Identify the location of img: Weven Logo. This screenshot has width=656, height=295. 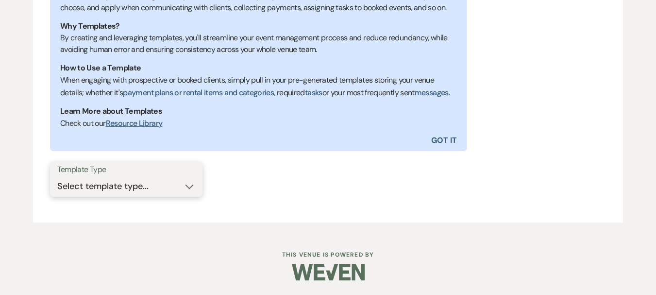
(328, 272).